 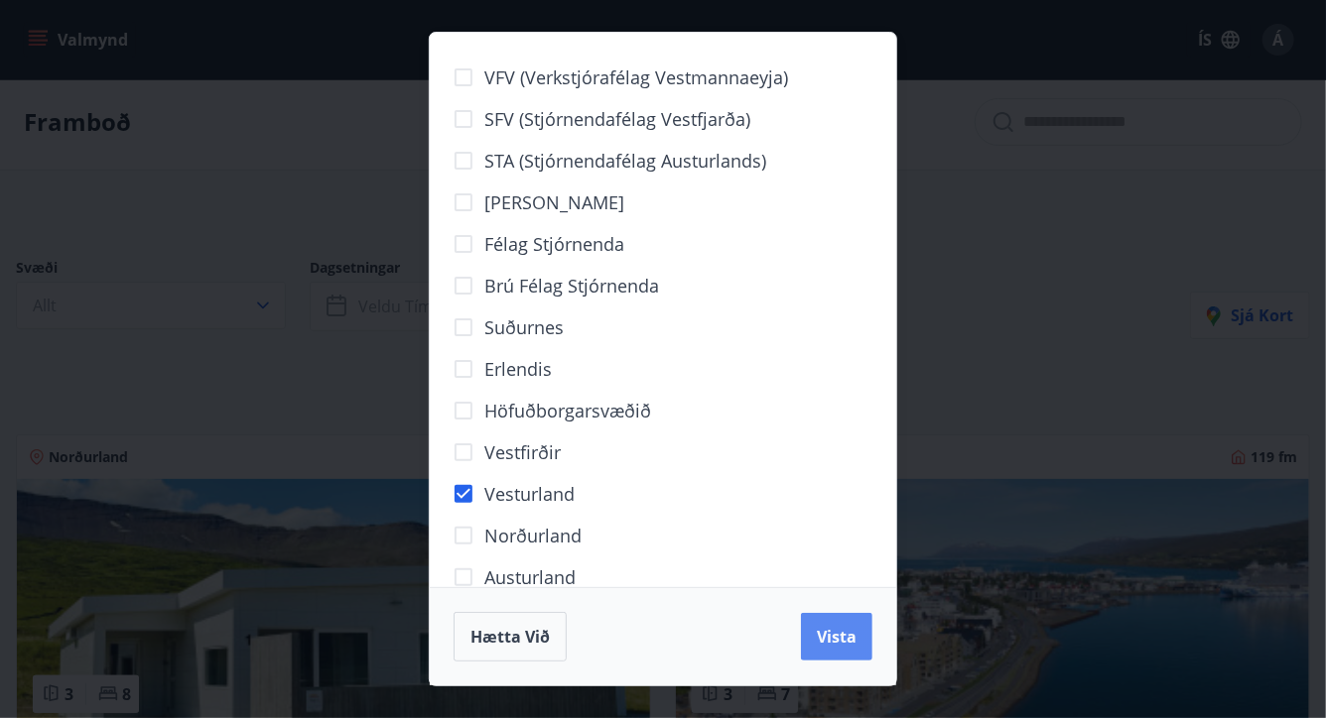 I want to click on span: Félag stjórnenda, so click(x=554, y=244).